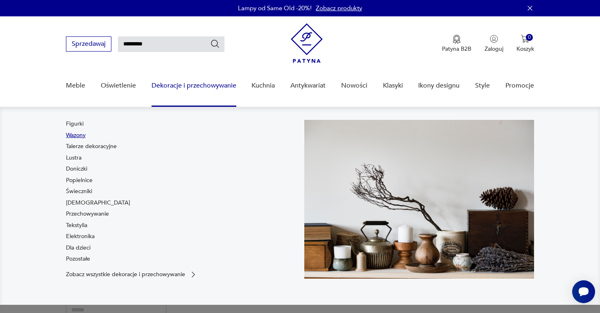  I want to click on button: Sprzedawaj, so click(88, 44).